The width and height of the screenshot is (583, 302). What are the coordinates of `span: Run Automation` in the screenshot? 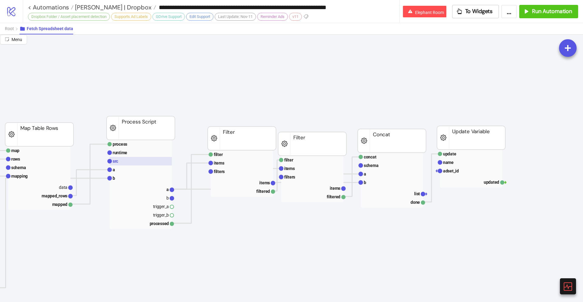 It's located at (552, 11).